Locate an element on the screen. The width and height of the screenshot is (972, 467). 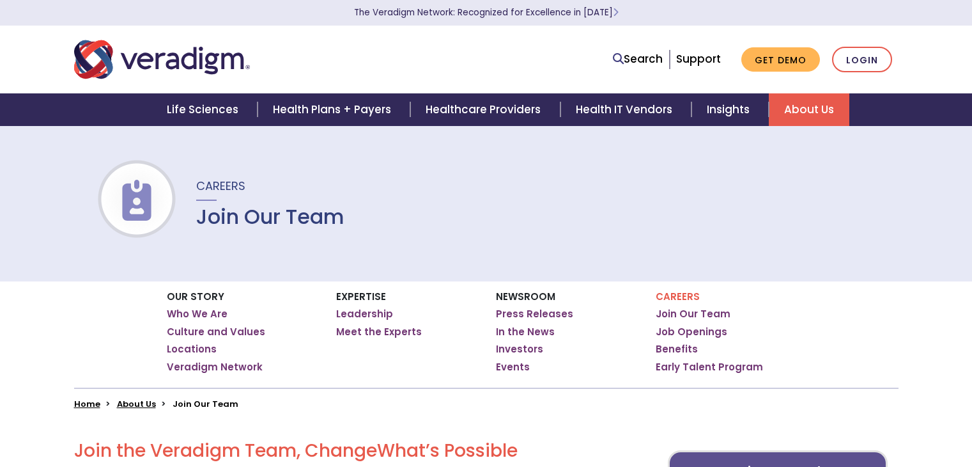
a: Early Talent Program is located at coordinates (710, 367).